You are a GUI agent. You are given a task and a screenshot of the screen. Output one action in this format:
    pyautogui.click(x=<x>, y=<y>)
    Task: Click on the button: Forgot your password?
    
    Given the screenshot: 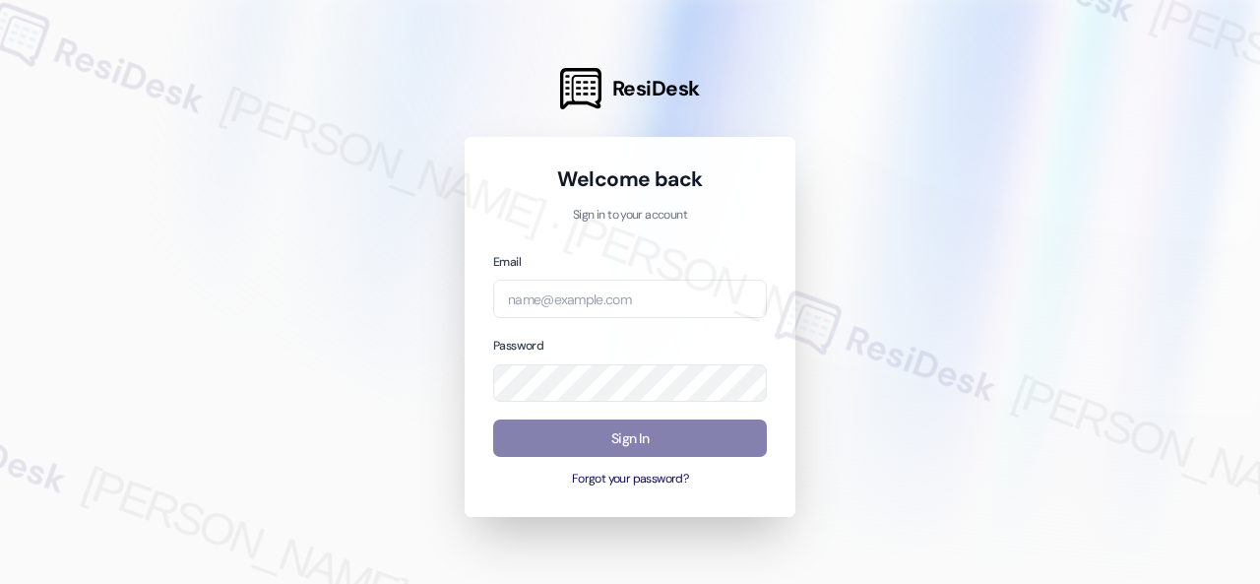 What is the action you would take?
    pyautogui.click(x=630, y=479)
    